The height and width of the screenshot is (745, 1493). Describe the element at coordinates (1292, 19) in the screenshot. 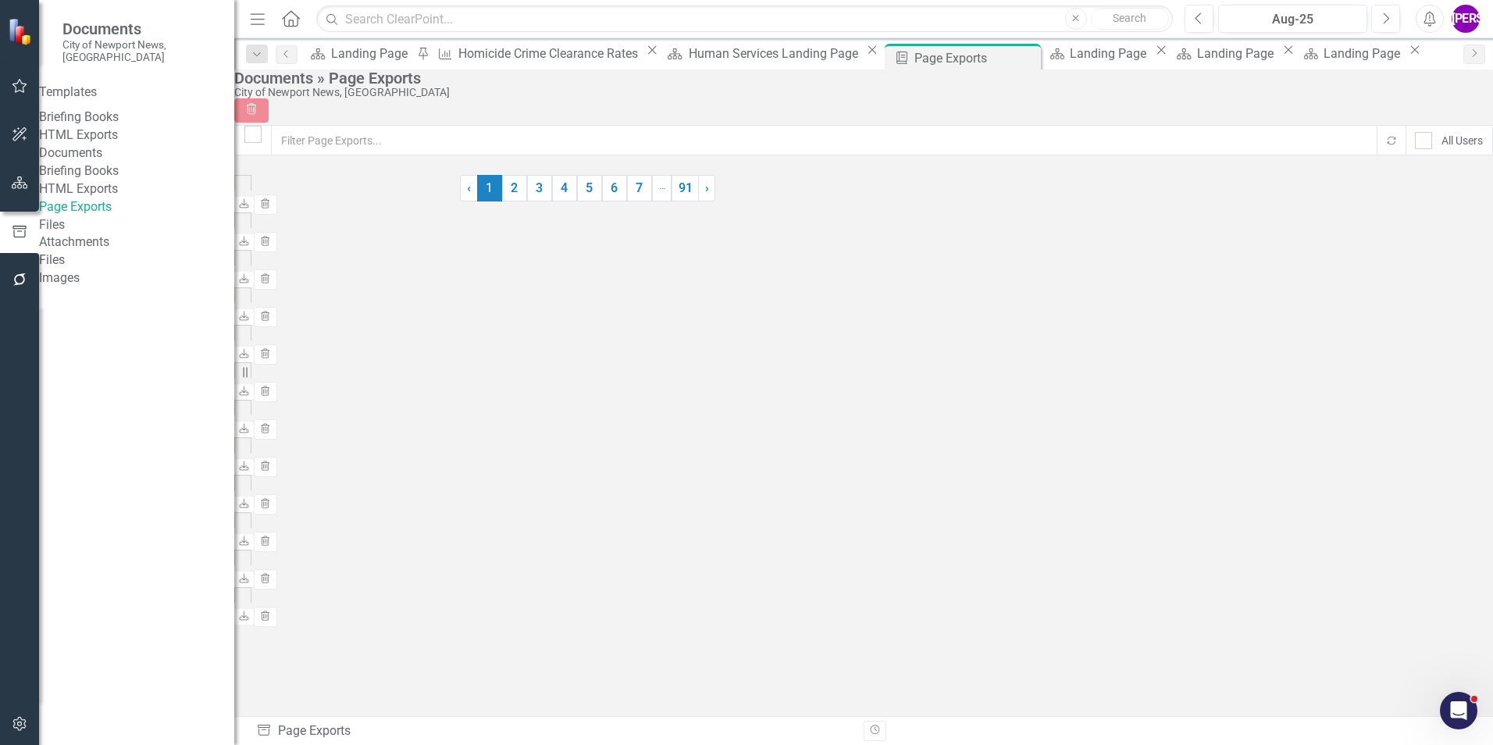

I see `button: Aug-25` at that location.